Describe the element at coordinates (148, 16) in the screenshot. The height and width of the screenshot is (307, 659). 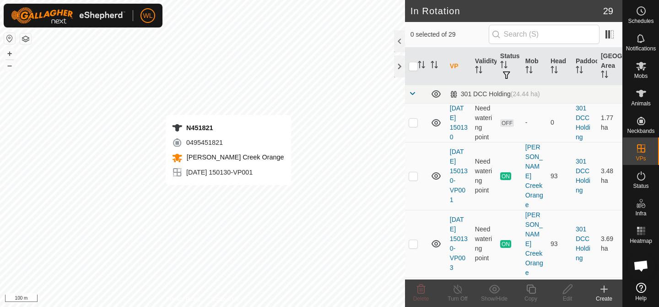
I see `span: WL` at that location.